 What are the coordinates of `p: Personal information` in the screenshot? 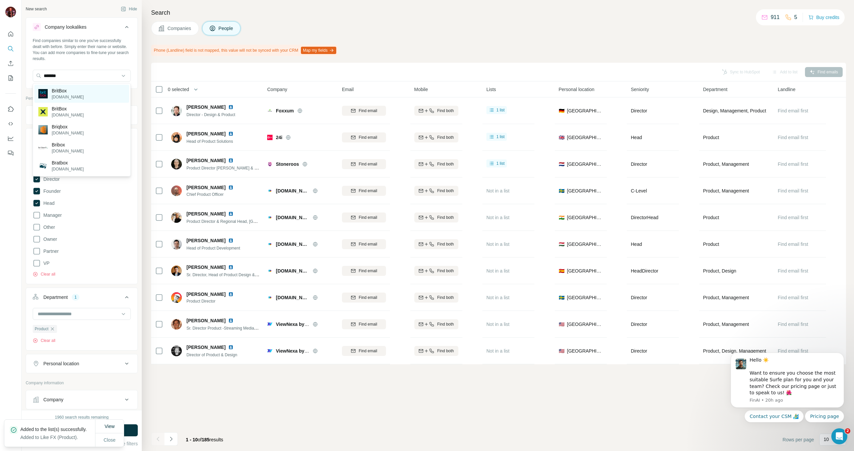 It's located at (82, 98).